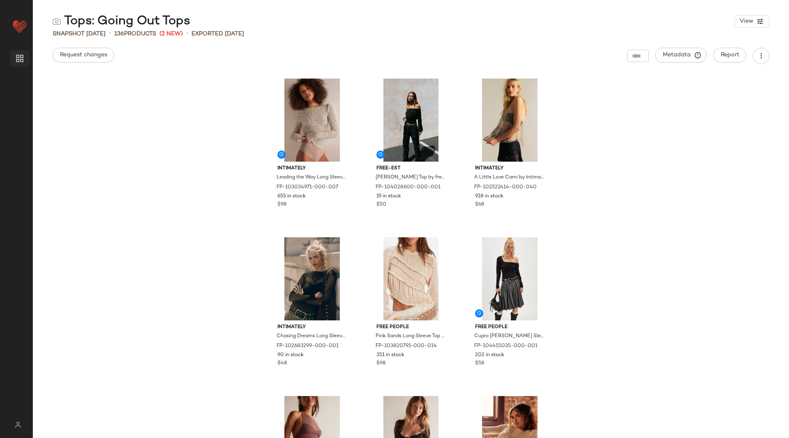 This screenshot has height=438, width=789. What do you see at coordinates (135, 34) in the screenshot?
I see `div: Products` at bounding box center [135, 34].